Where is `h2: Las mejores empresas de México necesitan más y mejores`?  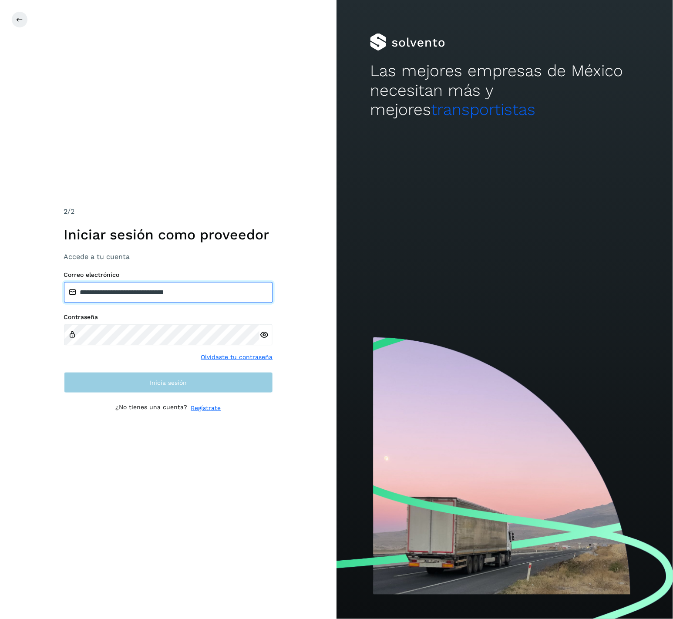 h2: Las mejores empresas de México necesitan más y mejores is located at coordinates (505, 90).